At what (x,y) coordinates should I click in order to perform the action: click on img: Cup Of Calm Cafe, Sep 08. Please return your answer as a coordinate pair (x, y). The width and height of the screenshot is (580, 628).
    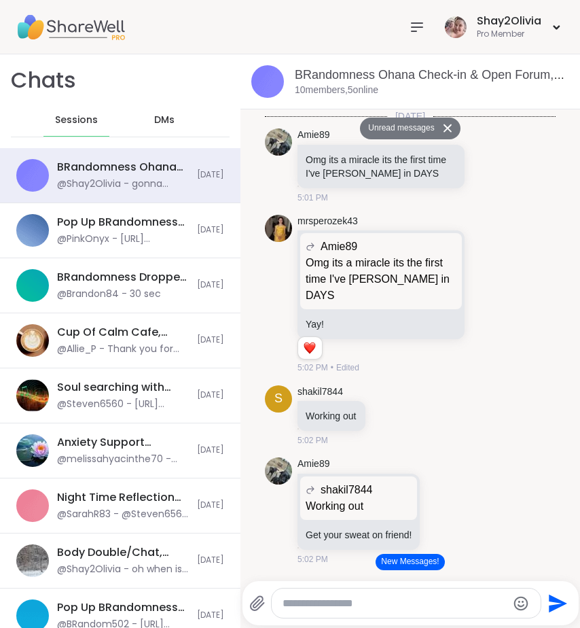
    Looking at the image, I should click on (33, 340).